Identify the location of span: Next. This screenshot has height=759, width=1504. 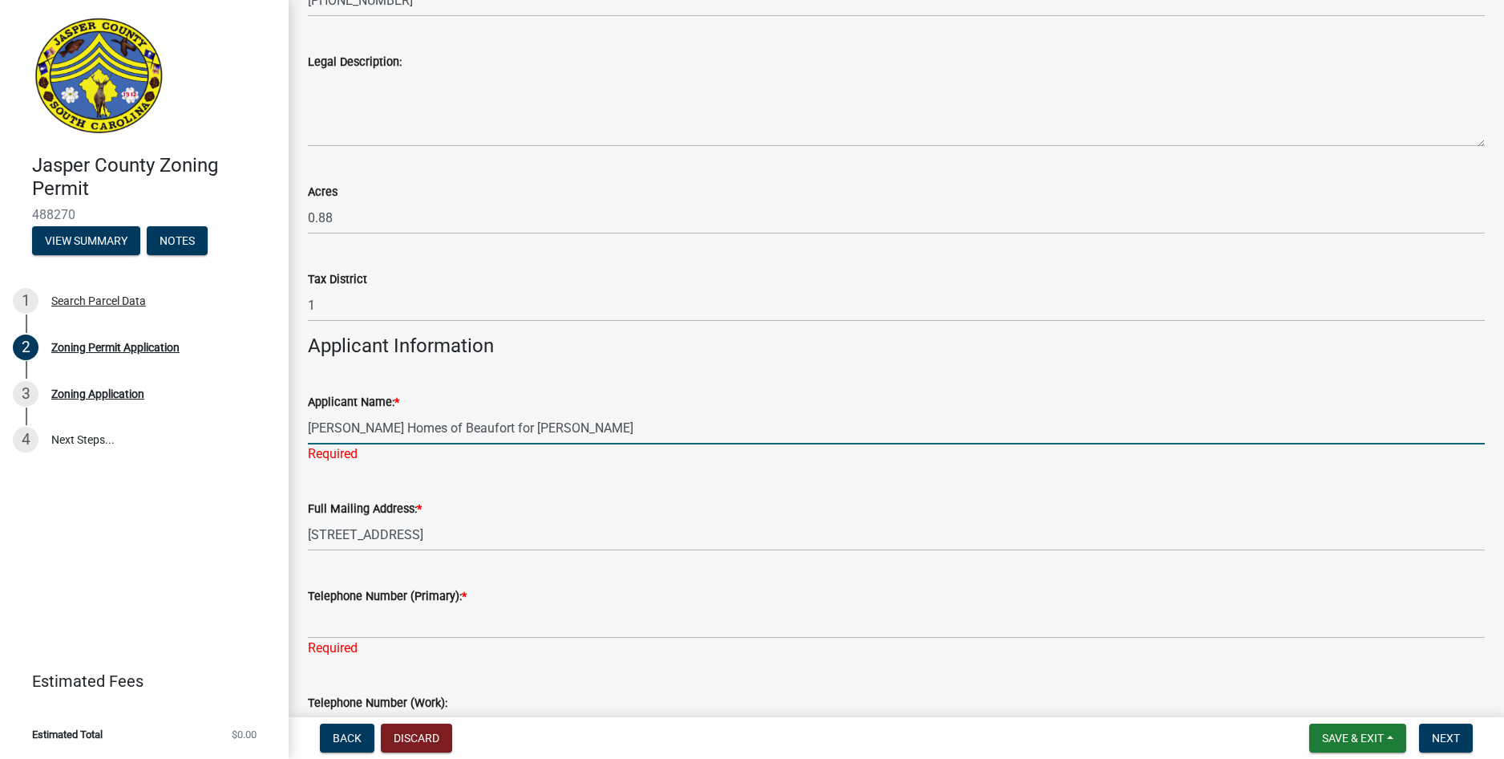
(1446, 738).